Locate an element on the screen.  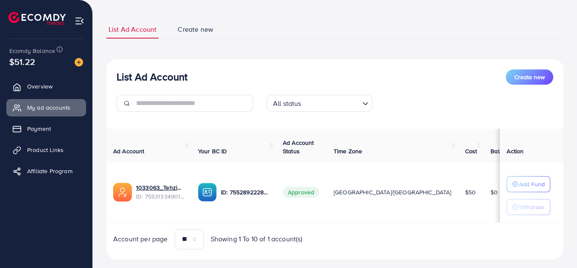
span: $50 is located at coordinates (470, 192).